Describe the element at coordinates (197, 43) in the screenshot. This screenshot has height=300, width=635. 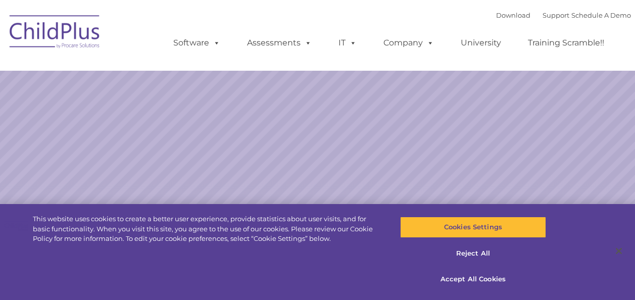
I see `a: Software` at that location.